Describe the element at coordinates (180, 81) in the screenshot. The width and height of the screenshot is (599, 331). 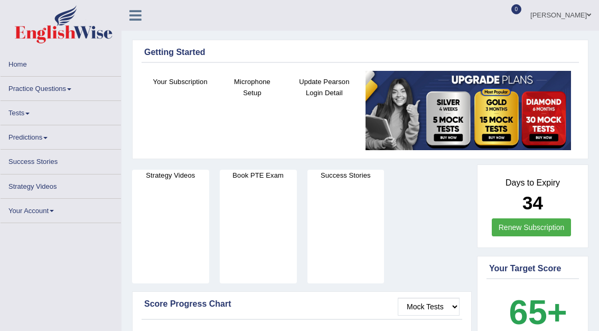
I see `h4: Your Subscription` at that location.